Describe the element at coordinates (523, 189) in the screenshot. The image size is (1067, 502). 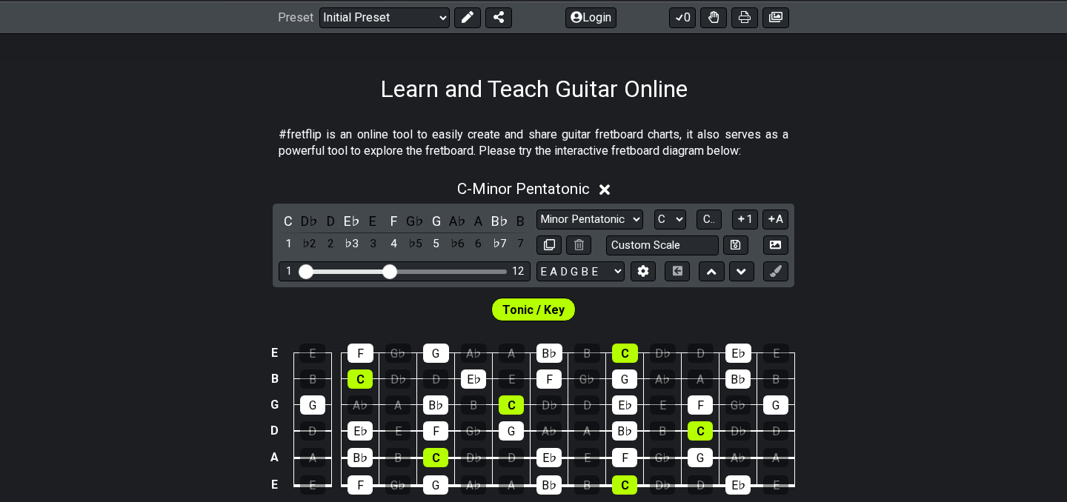
I see `span: C - Minor Pentatonic` at that location.